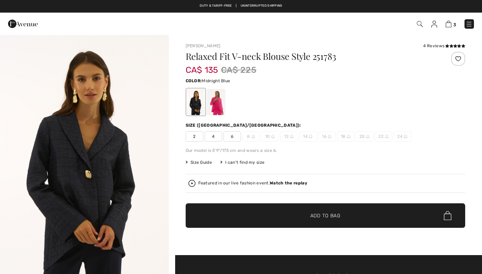 This screenshot has width=482, height=274. Describe the element at coordinates (192, 183) in the screenshot. I see `img: Watch the replay` at that location.